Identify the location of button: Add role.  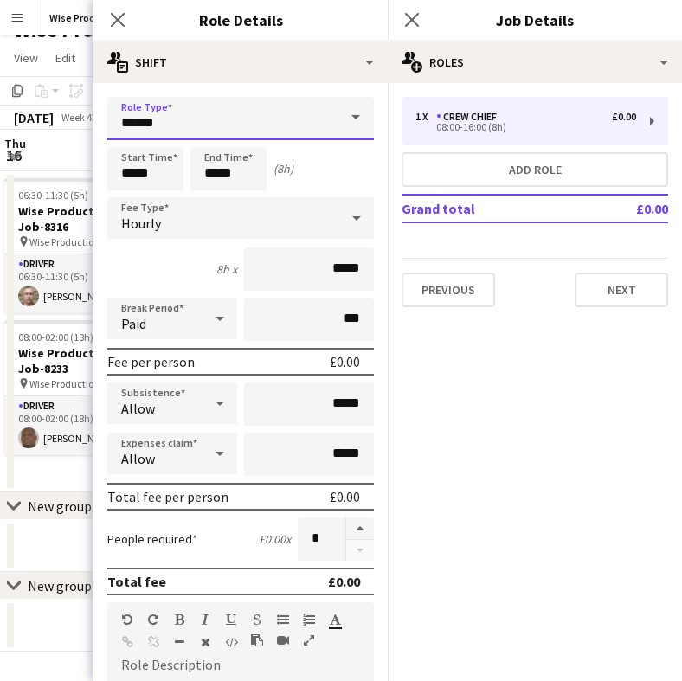
(535, 170).